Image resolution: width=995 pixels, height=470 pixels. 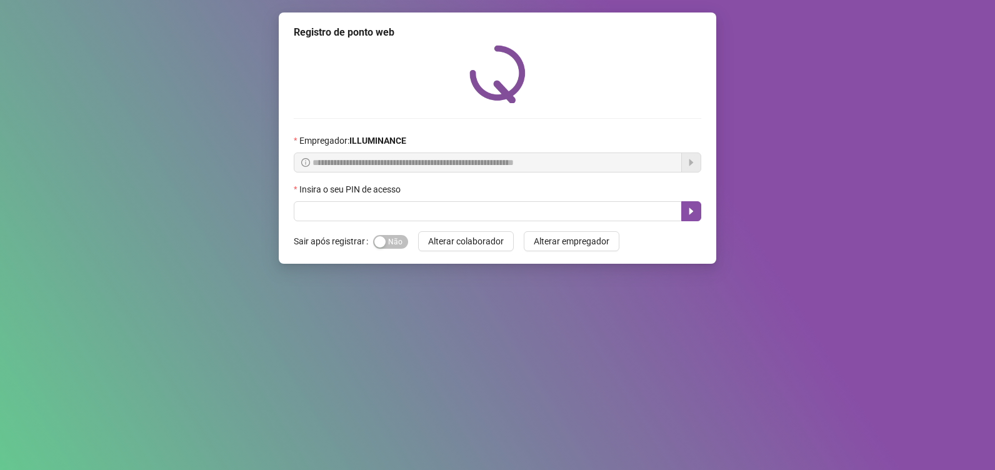 What do you see at coordinates (466, 241) in the screenshot?
I see `button: Alterar colaborador` at bounding box center [466, 241].